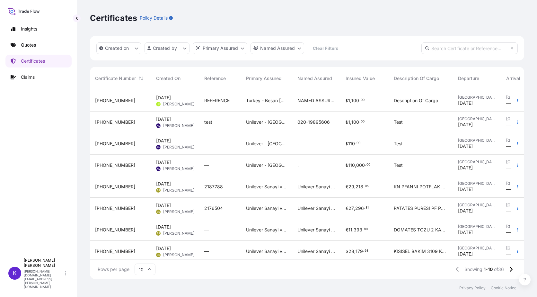  What do you see at coordinates (313, 122) in the screenshot?
I see `span: 020-19895606` at bounding box center [313, 122].